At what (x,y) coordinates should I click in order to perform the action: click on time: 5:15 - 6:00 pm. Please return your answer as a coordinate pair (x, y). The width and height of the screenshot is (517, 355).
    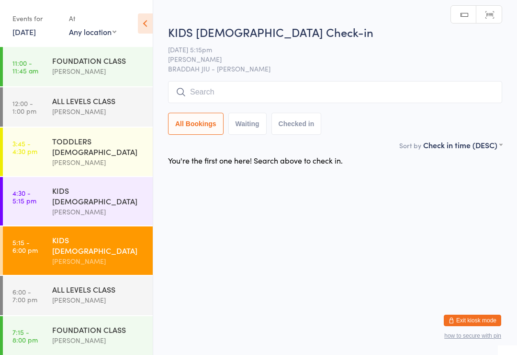
    Looking at the image, I should click on (25, 246).